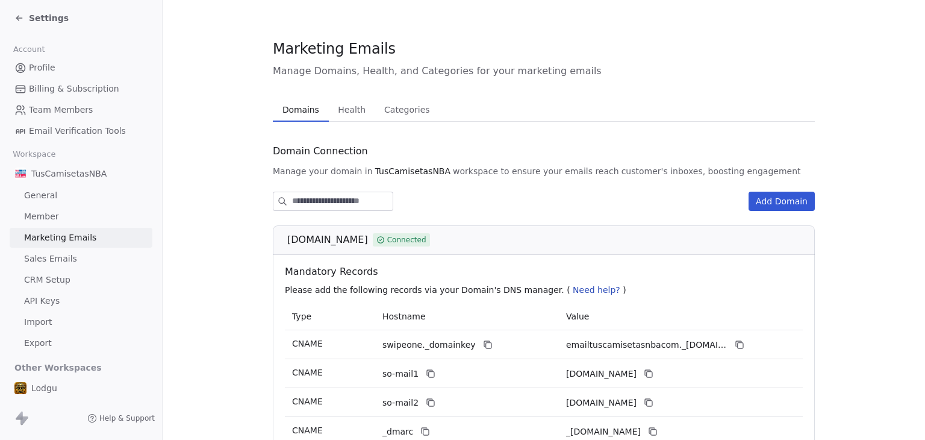  I want to click on a: Member, so click(81, 216).